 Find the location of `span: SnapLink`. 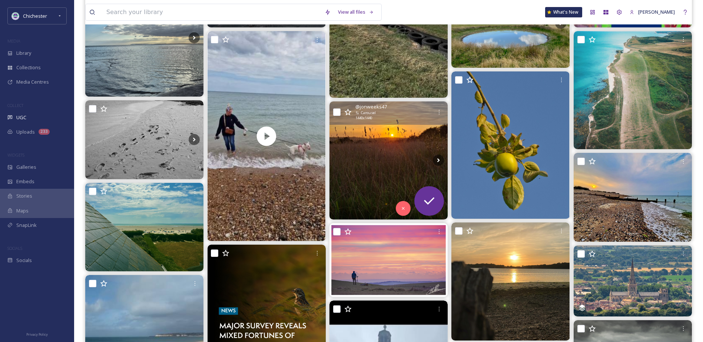

span: SnapLink is located at coordinates (26, 225).